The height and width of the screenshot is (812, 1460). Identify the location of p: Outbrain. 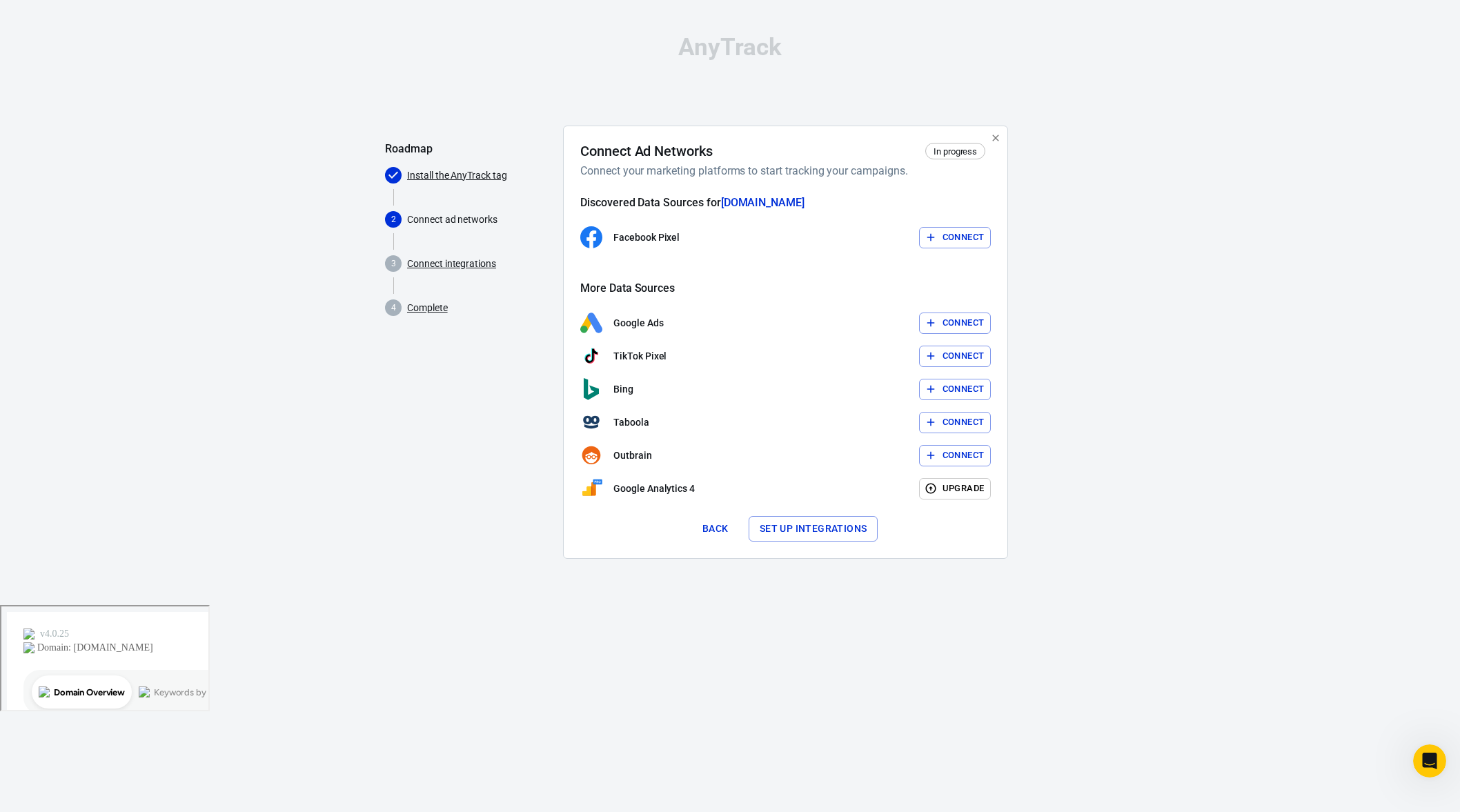
(632, 455).